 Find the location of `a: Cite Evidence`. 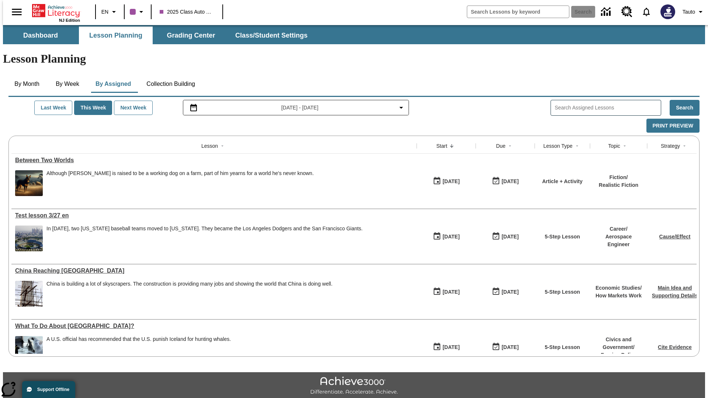

a: Cite Evidence is located at coordinates (675, 348).